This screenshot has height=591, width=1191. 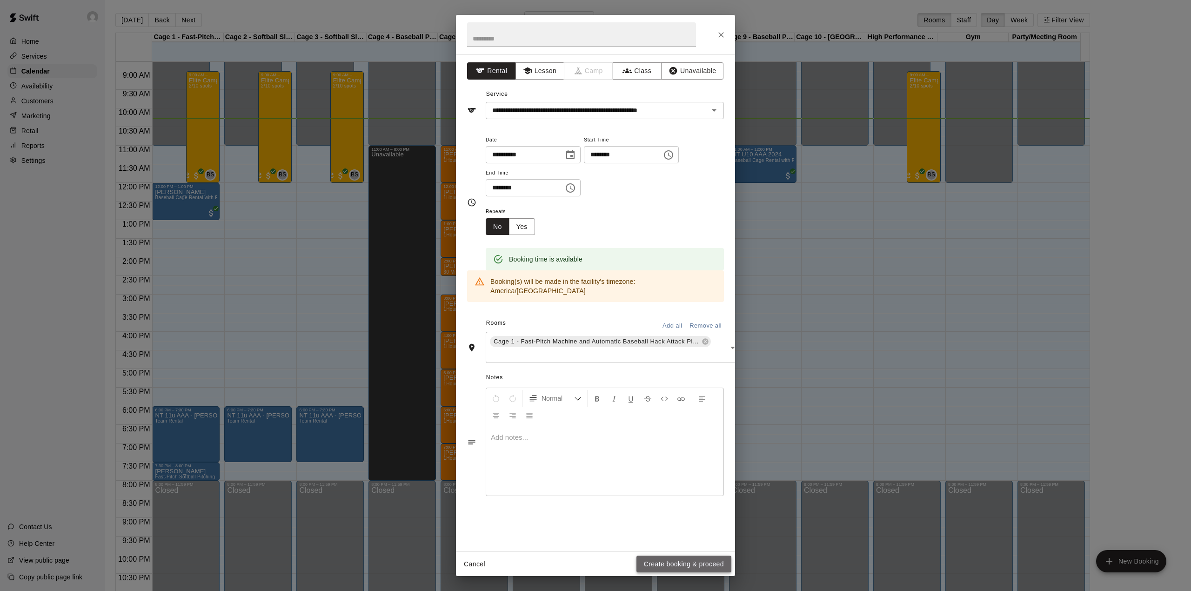 I want to click on button: Remove all, so click(x=705, y=326).